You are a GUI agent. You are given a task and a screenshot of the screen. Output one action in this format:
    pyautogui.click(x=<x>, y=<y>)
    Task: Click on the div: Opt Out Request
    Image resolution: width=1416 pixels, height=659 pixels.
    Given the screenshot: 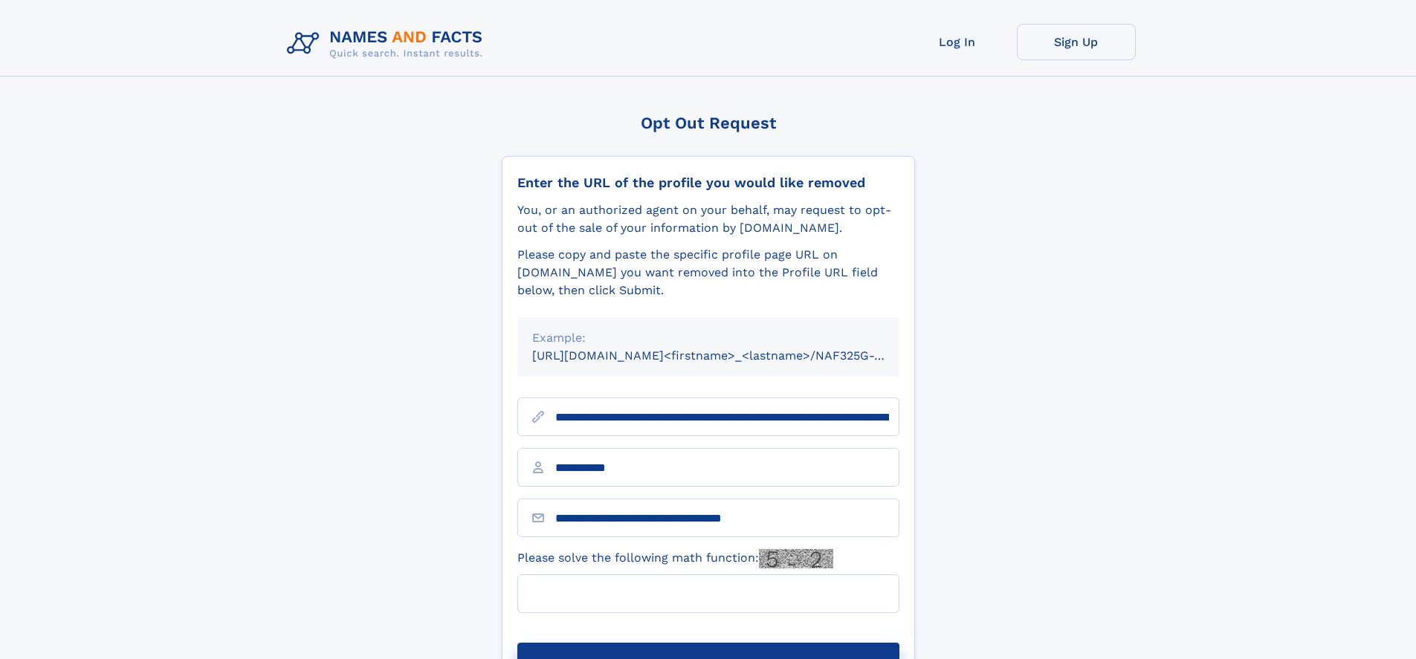 What is the action you would take?
    pyautogui.click(x=708, y=123)
    